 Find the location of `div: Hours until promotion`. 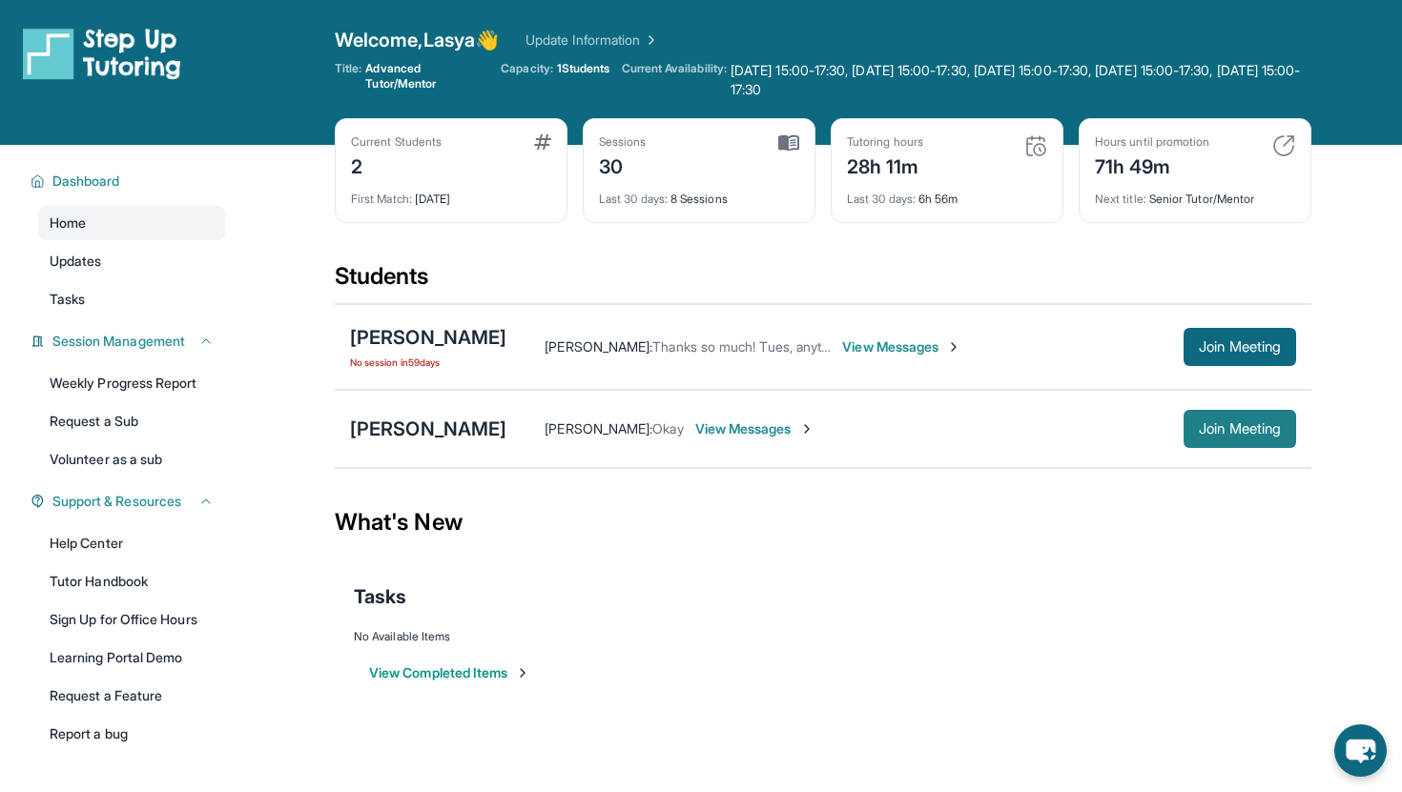

div: Hours until promotion is located at coordinates (1152, 142).